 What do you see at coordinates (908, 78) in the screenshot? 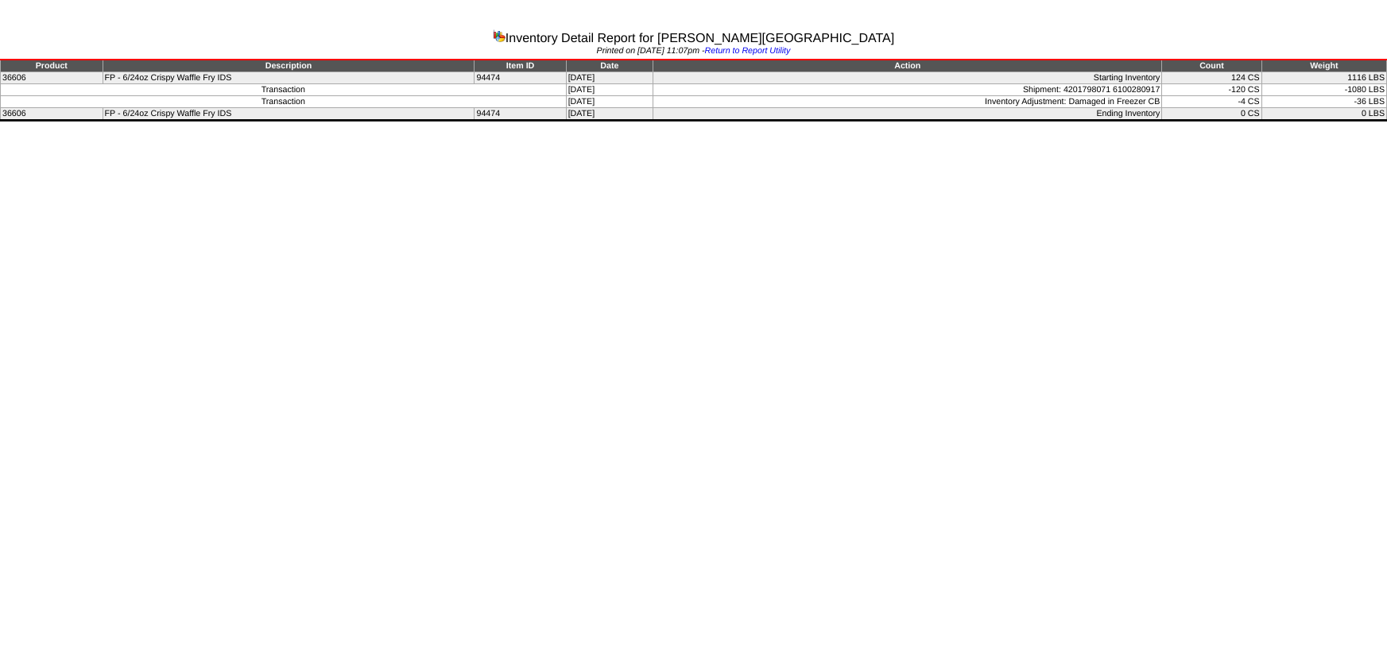
I see `td: Starting Inventory` at bounding box center [908, 78].